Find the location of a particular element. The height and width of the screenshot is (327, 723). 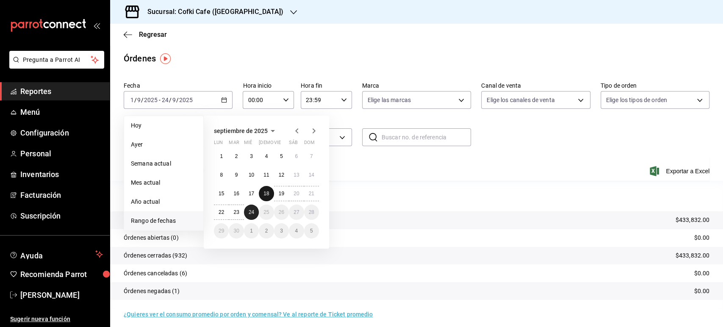

span: Reportes is located at coordinates (61, 91).